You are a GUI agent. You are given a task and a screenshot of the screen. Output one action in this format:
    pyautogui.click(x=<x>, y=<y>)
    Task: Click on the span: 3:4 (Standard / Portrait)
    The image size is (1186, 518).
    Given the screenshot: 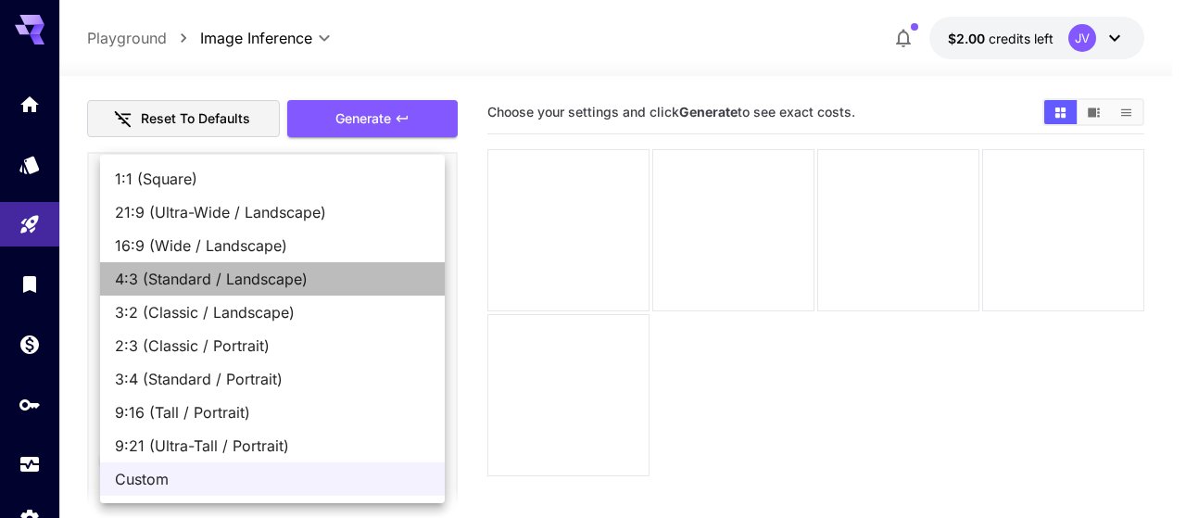 What is the action you would take?
    pyautogui.click(x=273, y=379)
    